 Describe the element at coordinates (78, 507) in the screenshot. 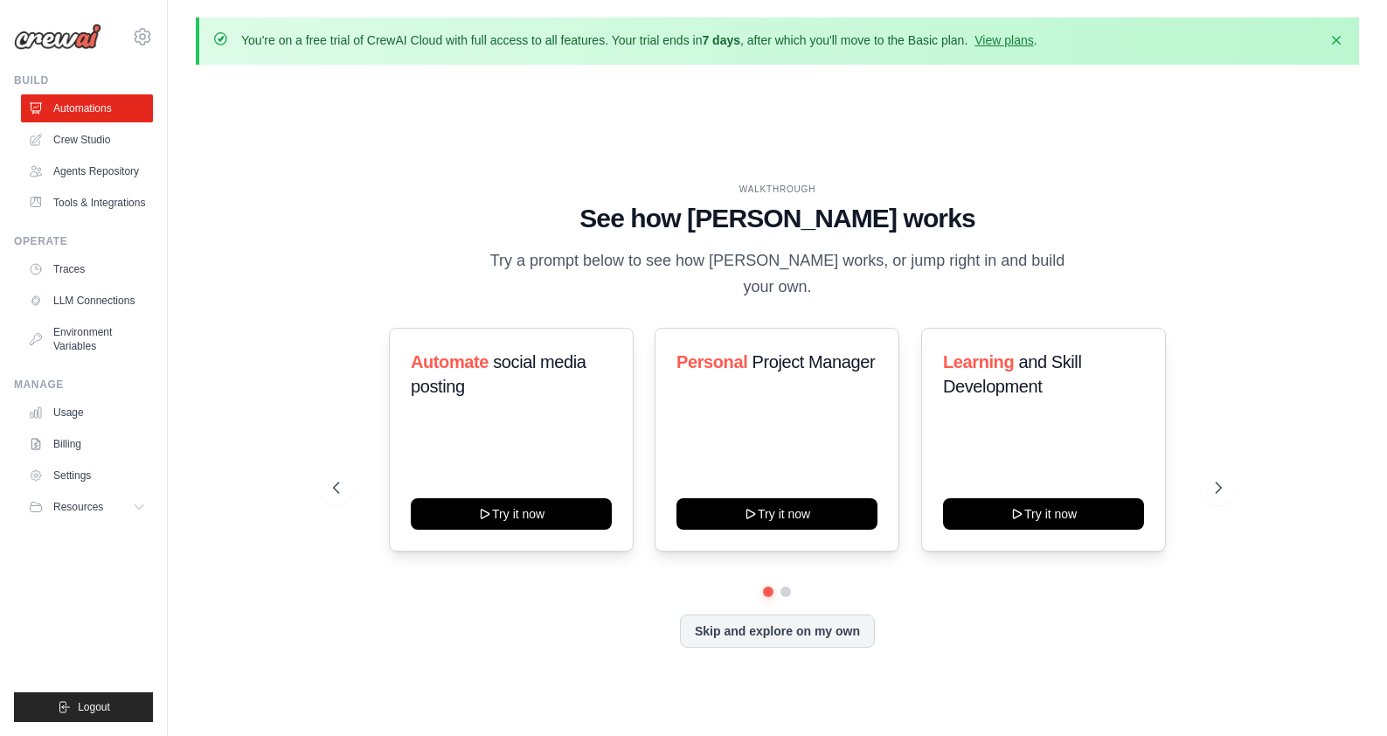

I see `span: Resources` at that location.